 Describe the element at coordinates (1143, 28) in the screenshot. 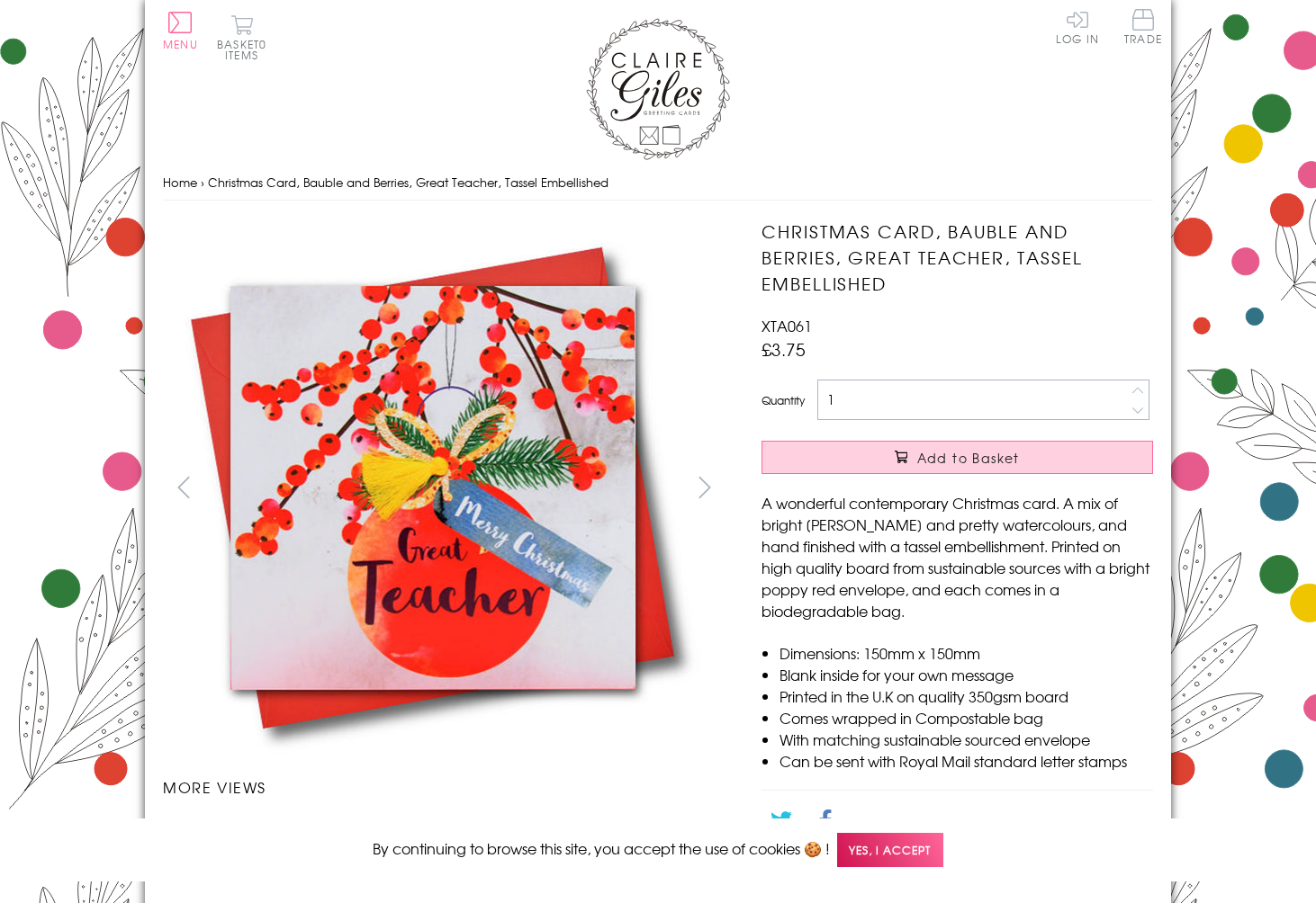

I see `a: Trade` at that location.